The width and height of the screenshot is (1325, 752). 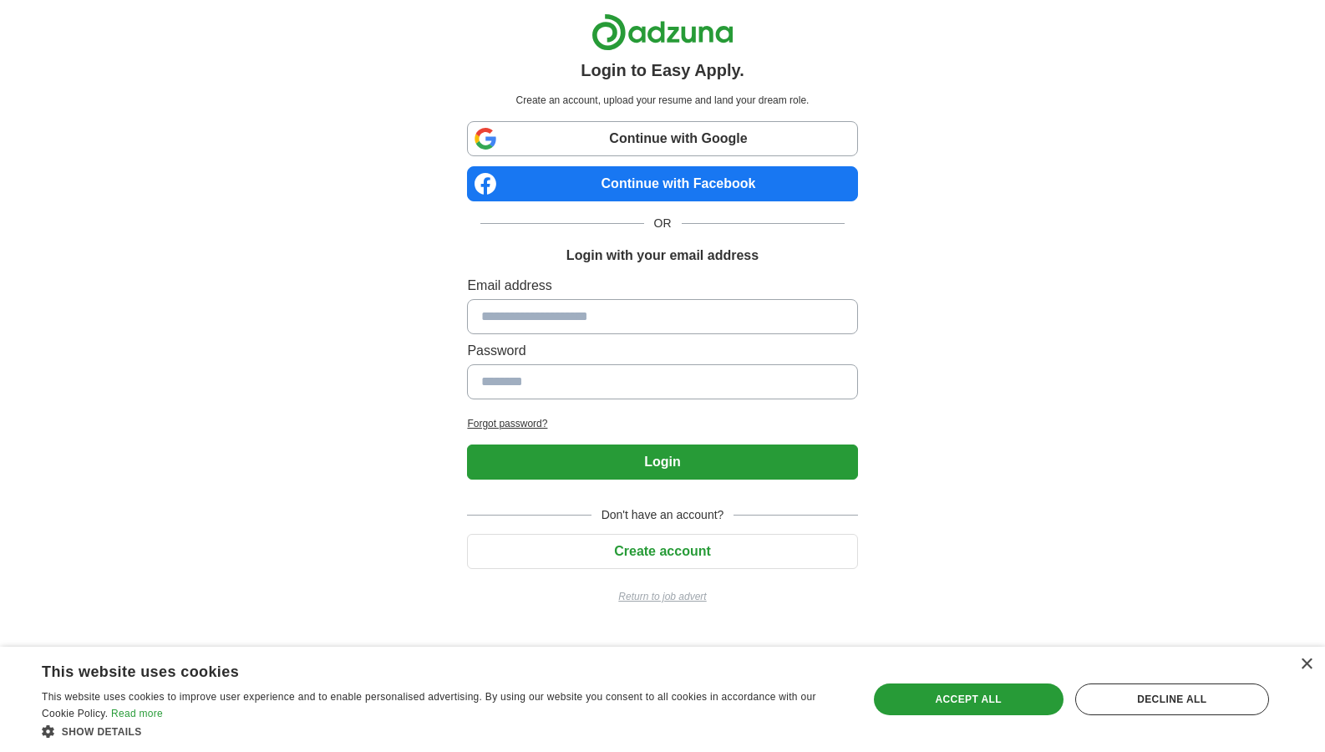 What do you see at coordinates (968, 699) in the screenshot?
I see `div: Accept all` at bounding box center [968, 699].